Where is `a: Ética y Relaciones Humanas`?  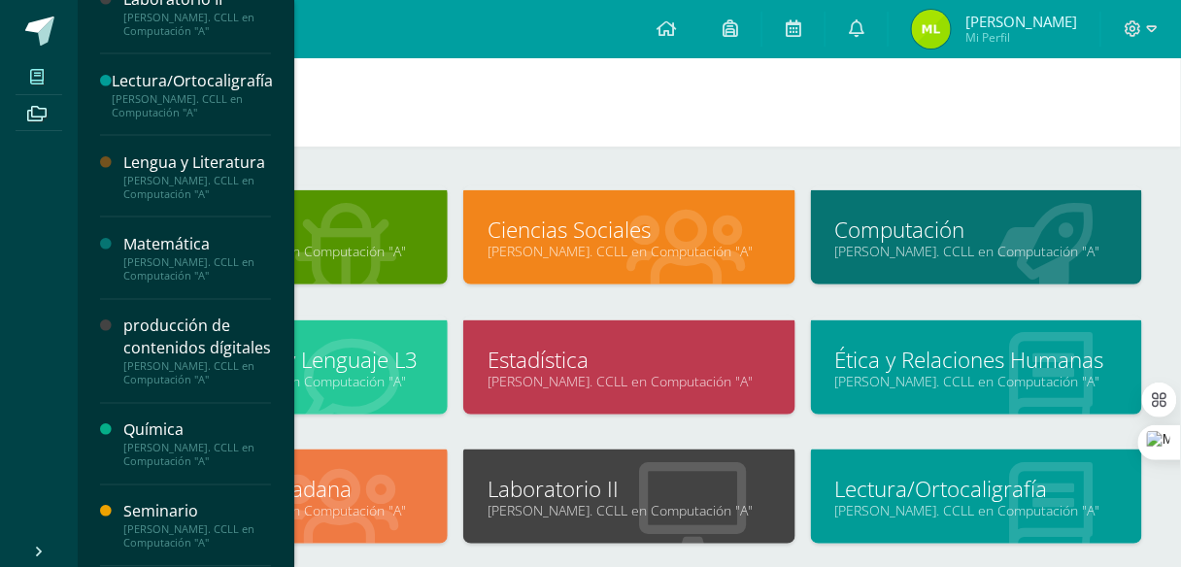
a: Ética y Relaciones Humanas is located at coordinates (976, 359).